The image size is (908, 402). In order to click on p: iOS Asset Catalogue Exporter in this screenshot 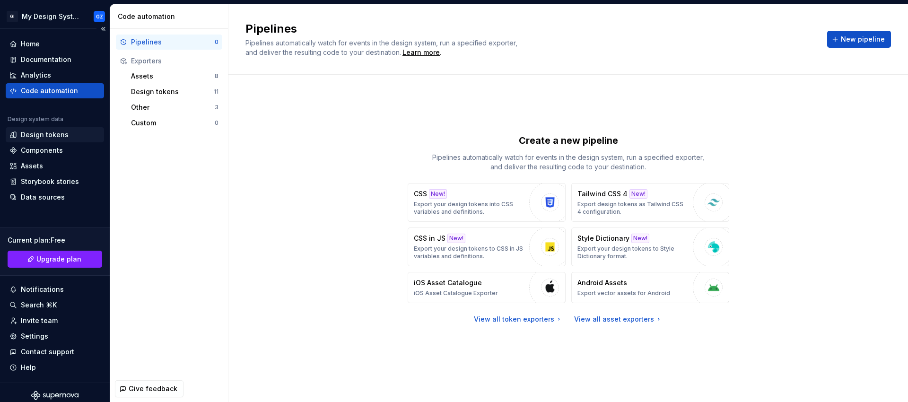, I will do `click(456, 293)`.